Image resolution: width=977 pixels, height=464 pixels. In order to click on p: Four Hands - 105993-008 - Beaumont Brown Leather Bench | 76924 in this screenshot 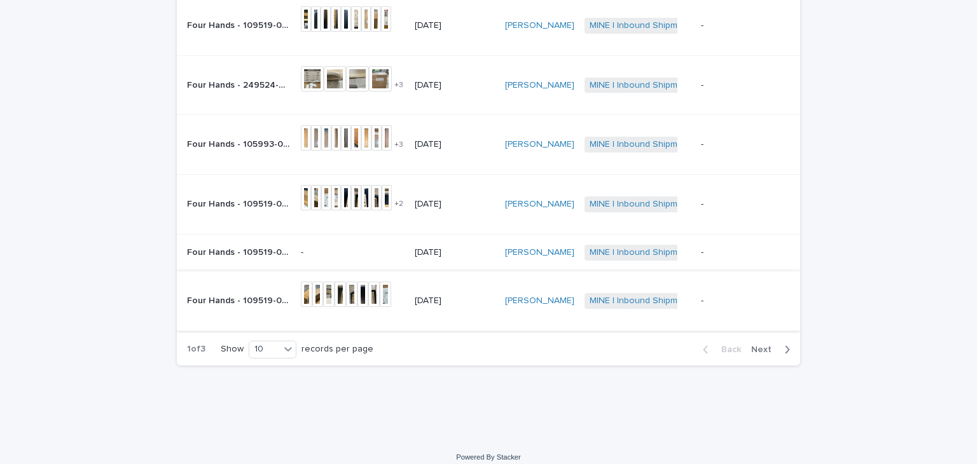, I will do `click(240, 143)`.